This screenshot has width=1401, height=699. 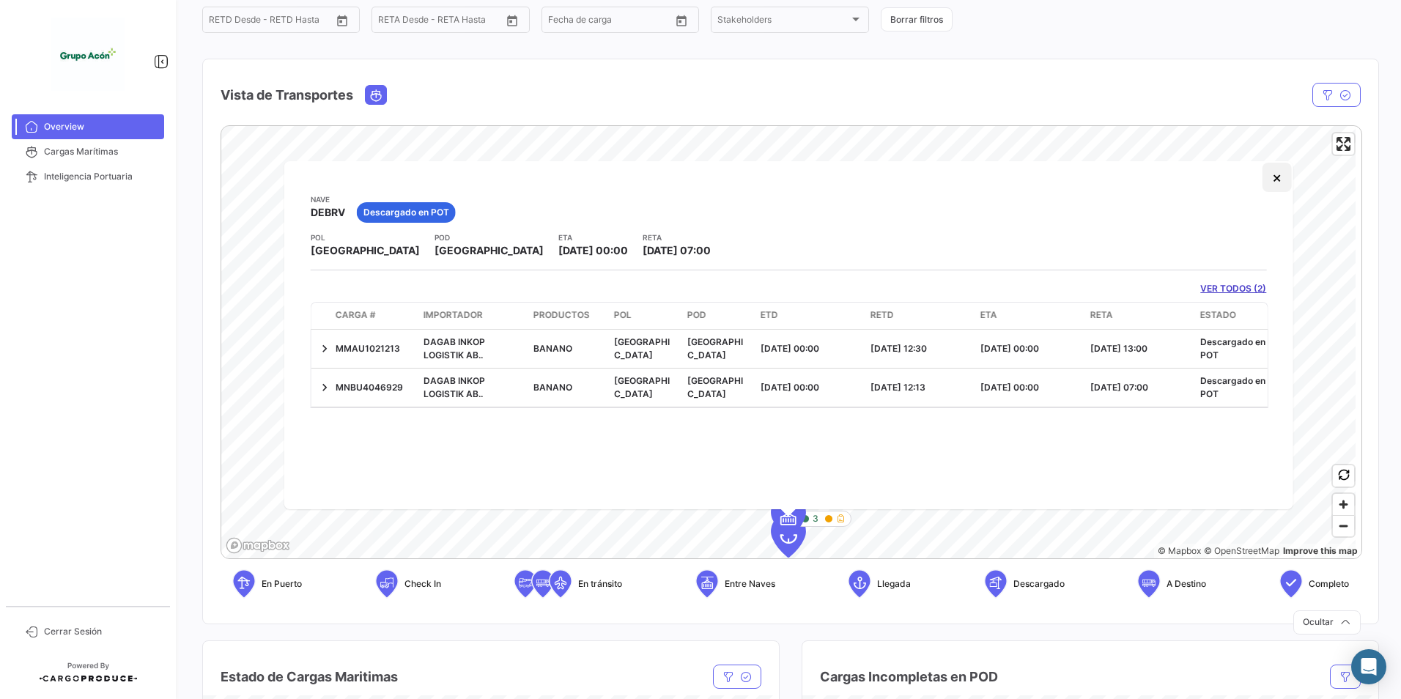 What do you see at coordinates (365, 237) in the screenshot?
I see `app-card-info-title: POL` at bounding box center [365, 237].